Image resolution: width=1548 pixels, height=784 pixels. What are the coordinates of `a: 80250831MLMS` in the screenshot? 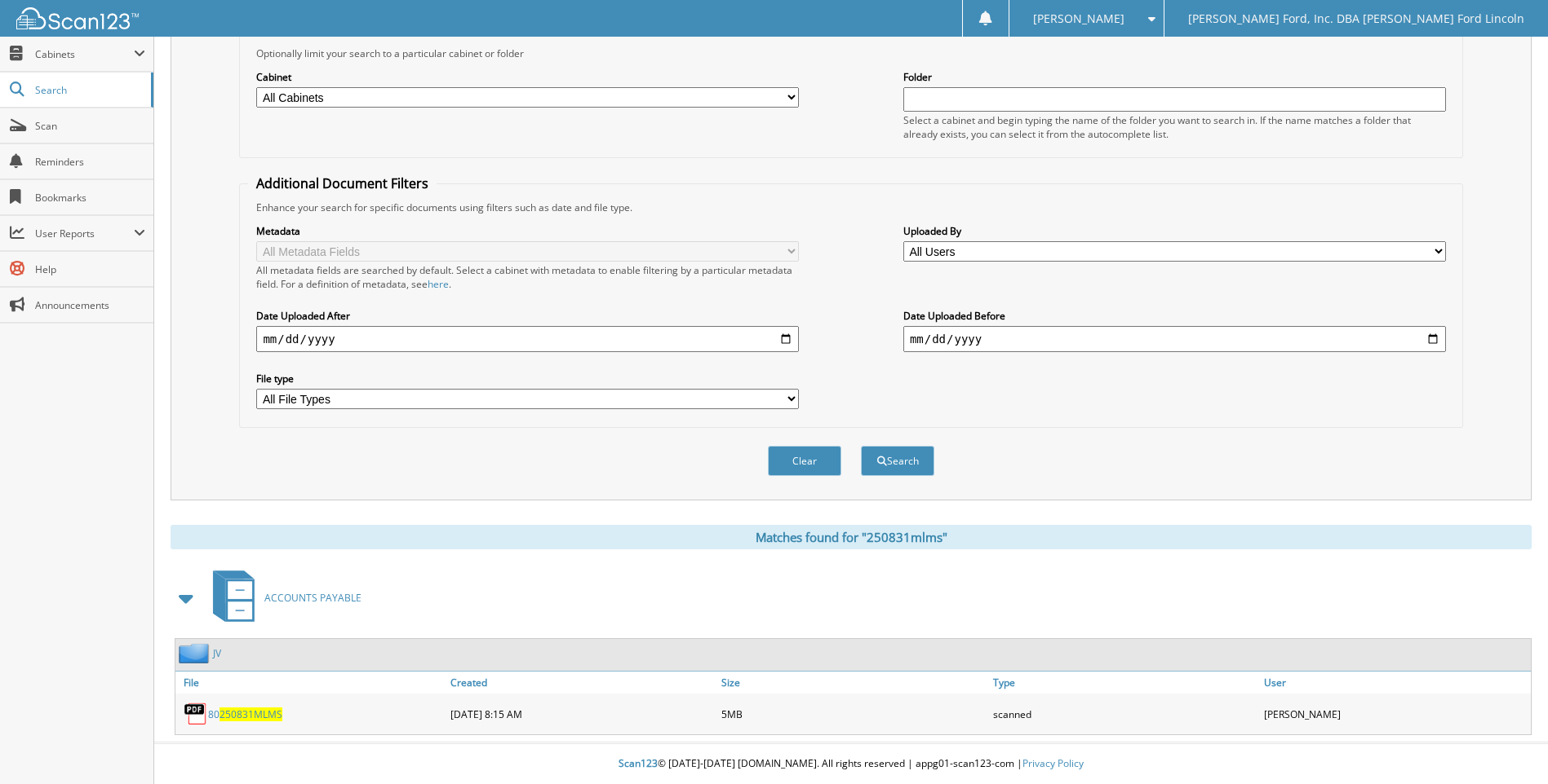 It's located at (245, 714).